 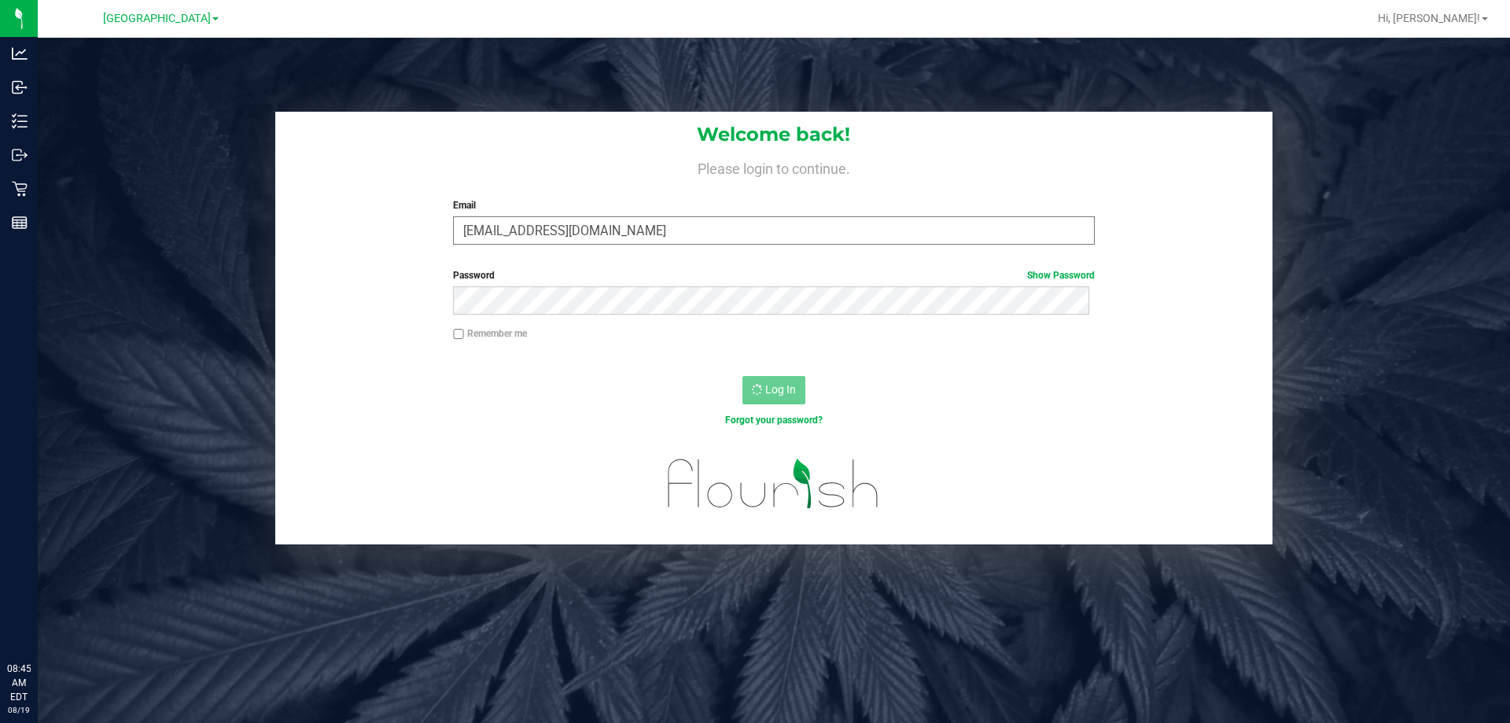 What do you see at coordinates (774, 167) in the screenshot?
I see `h4: Please login to continue.` at bounding box center [774, 167].